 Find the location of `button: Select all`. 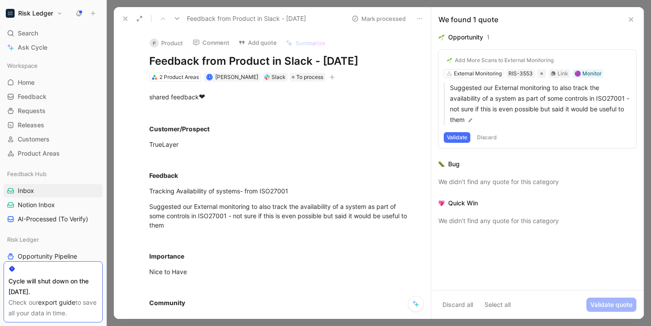

button: Select all is located at coordinates (498, 304).